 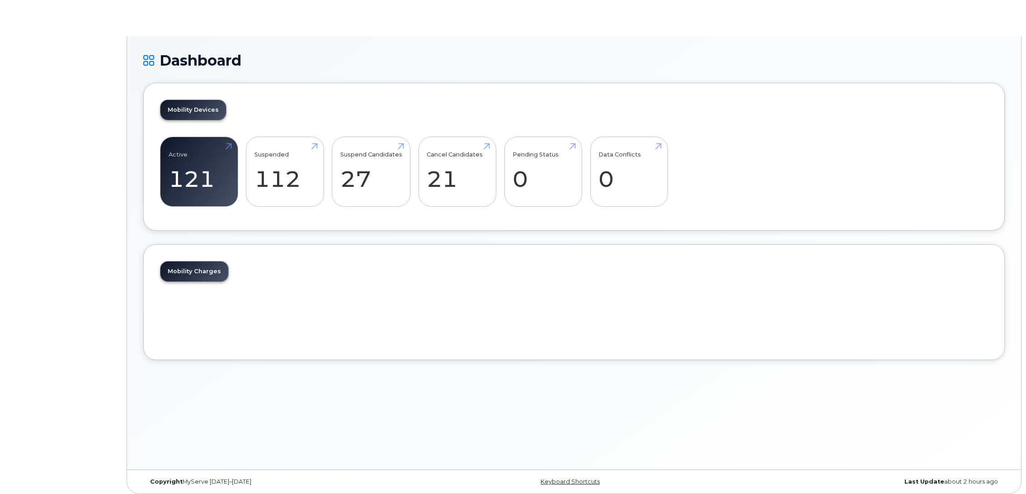 I want to click on a: Data Conflicts 0, so click(x=629, y=172).